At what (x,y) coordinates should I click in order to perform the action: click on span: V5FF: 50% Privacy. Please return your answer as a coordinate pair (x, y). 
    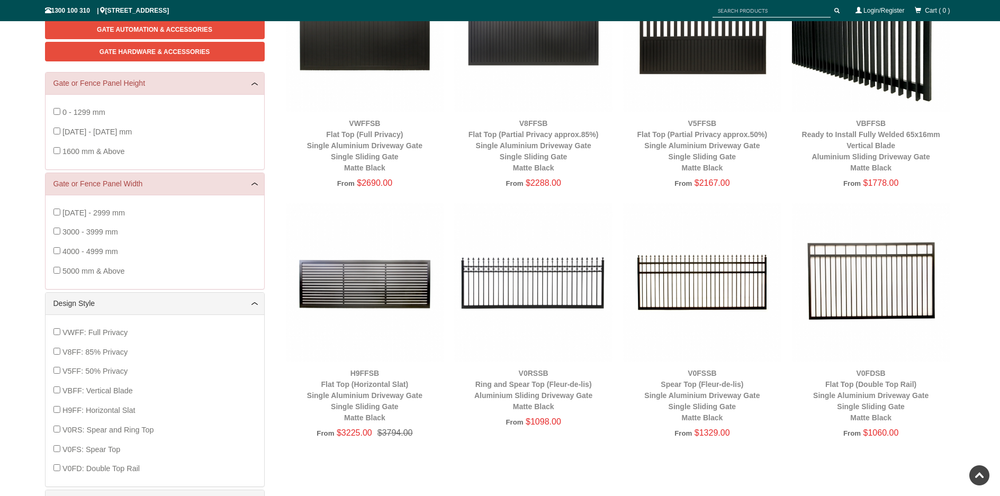
    Looking at the image, I should click on (95, 371).